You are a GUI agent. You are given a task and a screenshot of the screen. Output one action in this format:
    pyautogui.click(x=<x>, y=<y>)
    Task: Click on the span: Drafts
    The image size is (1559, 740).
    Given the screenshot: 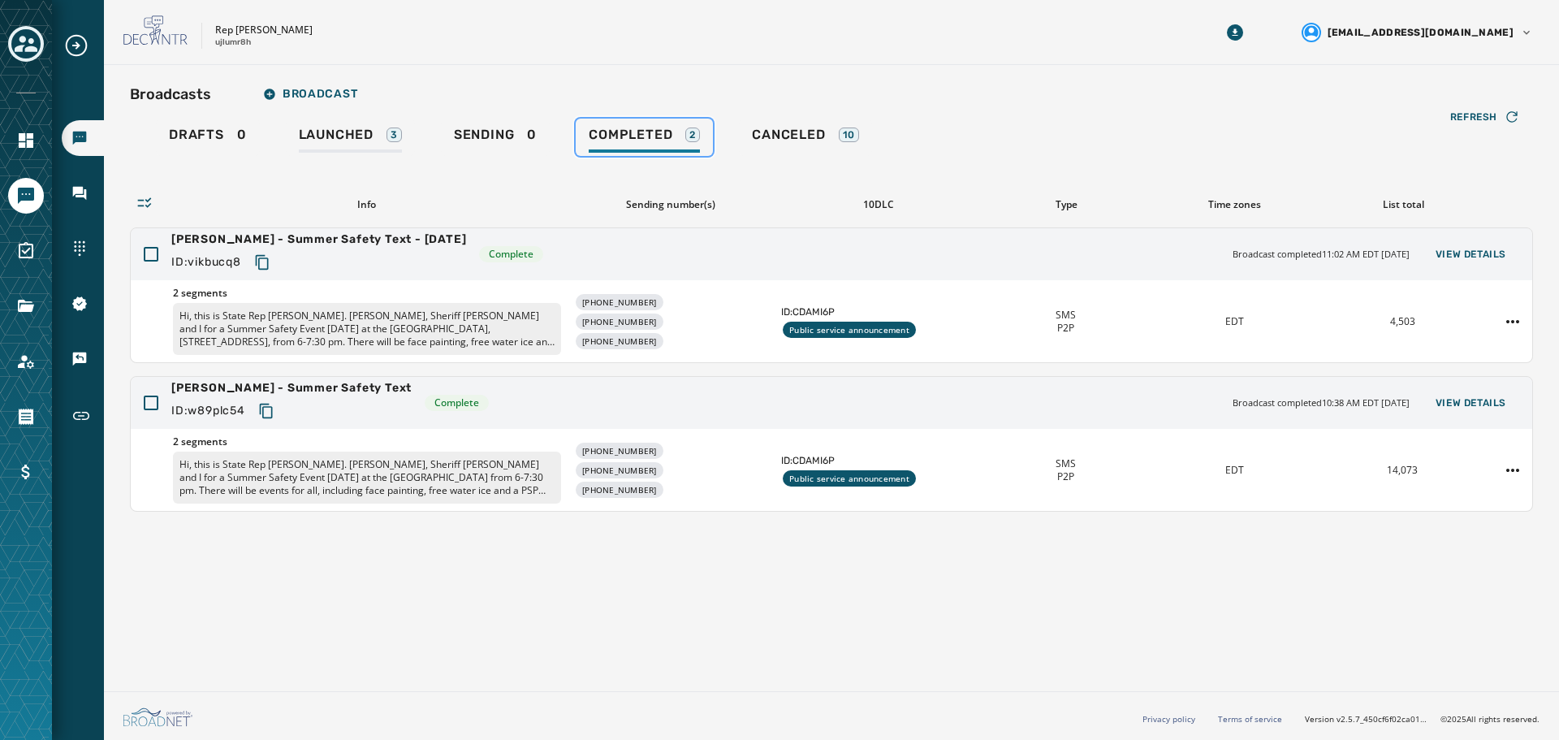 What is the action you would take?
    pyautogui.click(x=196, y=135)
    